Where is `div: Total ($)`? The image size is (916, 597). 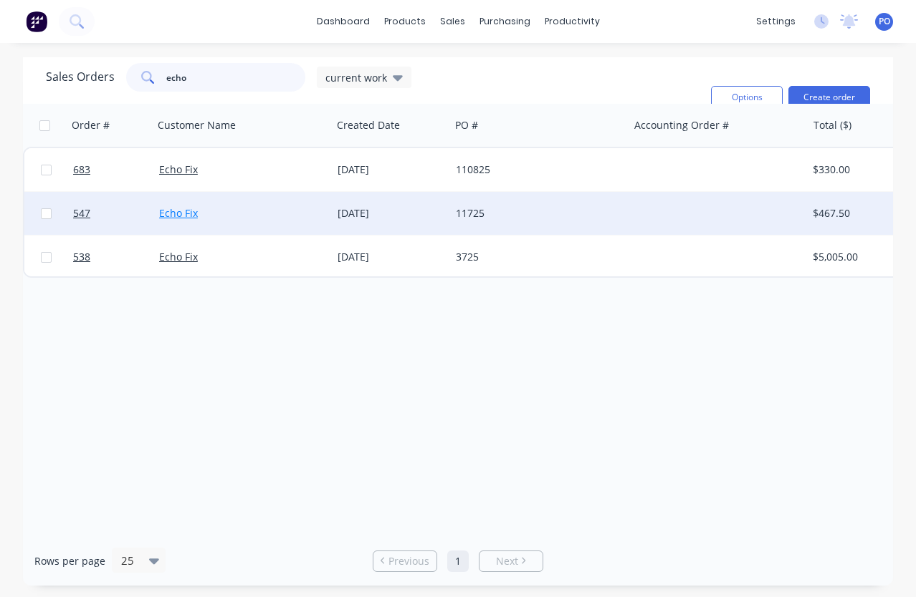 div: Total ($) is located at coordinates (832, 125).